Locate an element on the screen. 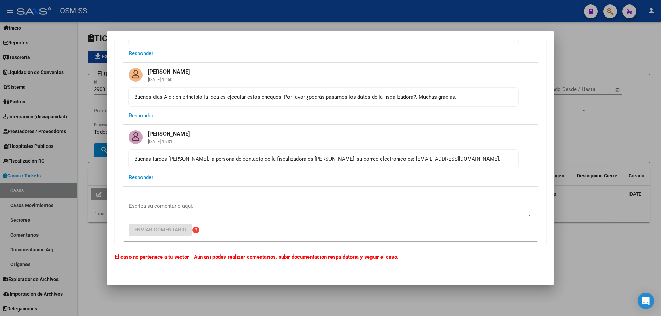  button: Enviar comentario is located at coordinates (160, 230).